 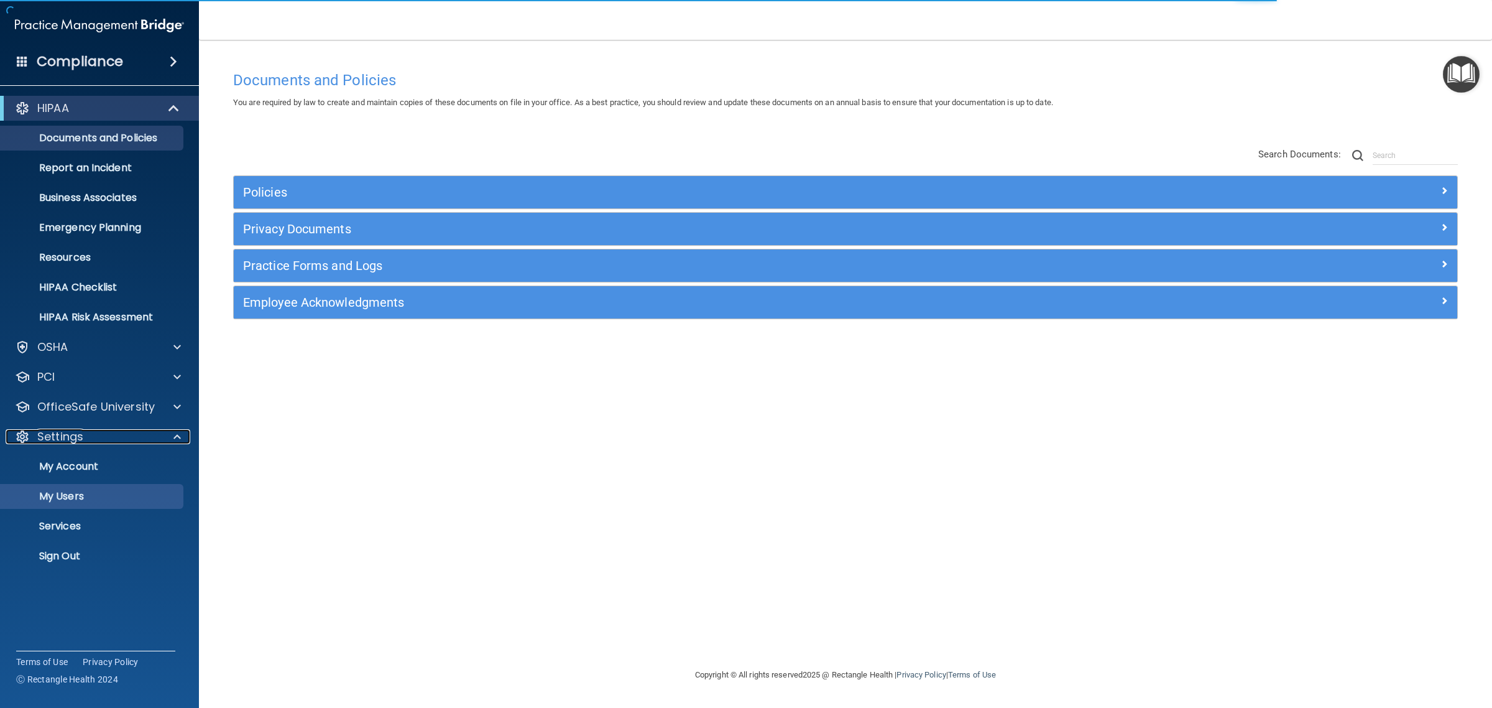 I want to click on input: Search, so click(x=1415, y=155).